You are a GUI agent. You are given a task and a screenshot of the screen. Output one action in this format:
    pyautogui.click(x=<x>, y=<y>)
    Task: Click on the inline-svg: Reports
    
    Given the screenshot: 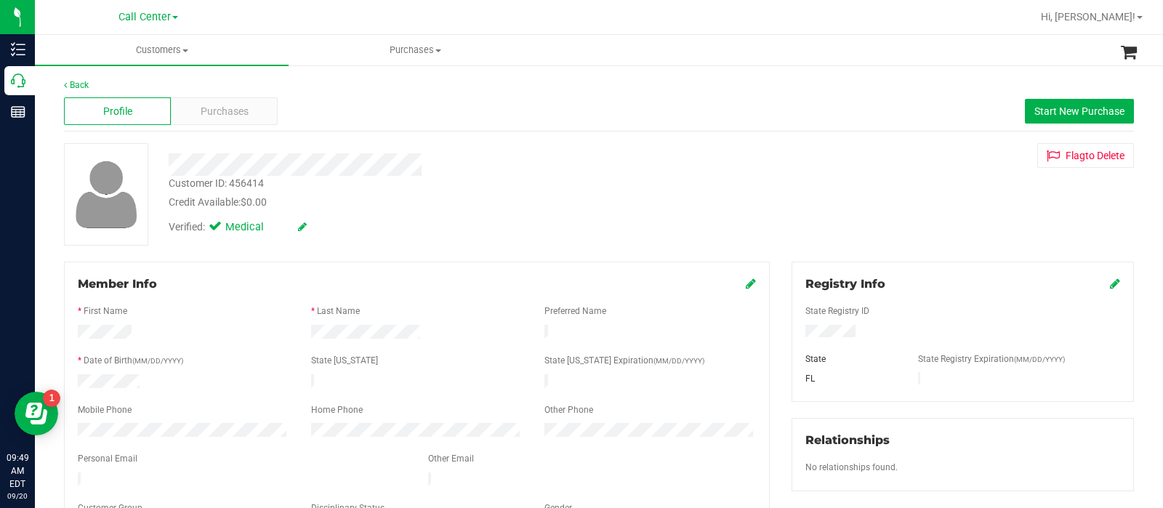 What is the action you would take?
    pyautogui.click(x=18, y=112)
    